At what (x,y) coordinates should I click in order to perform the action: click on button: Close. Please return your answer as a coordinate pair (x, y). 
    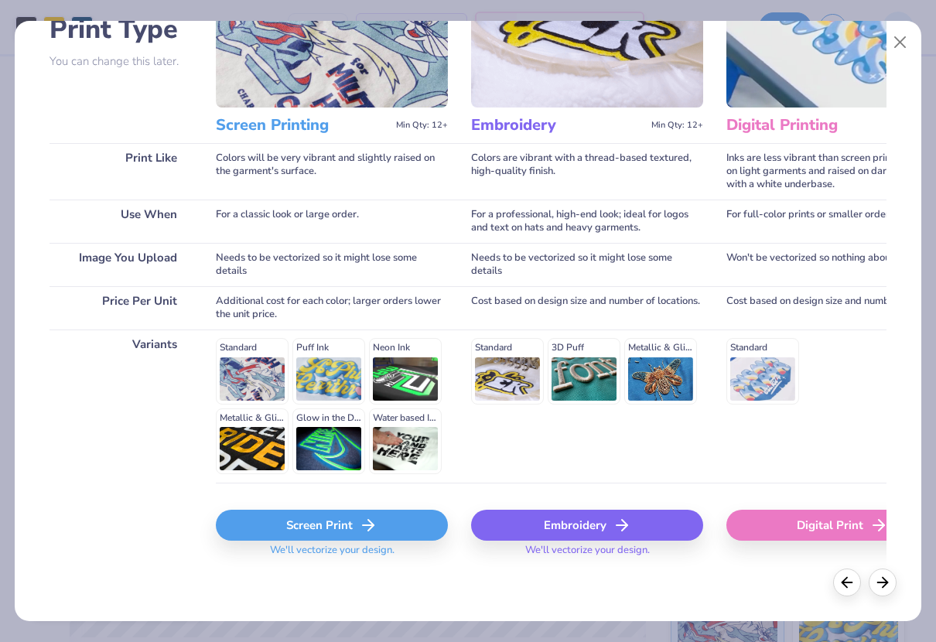
    Looking at the image, I should click on (900, 43).